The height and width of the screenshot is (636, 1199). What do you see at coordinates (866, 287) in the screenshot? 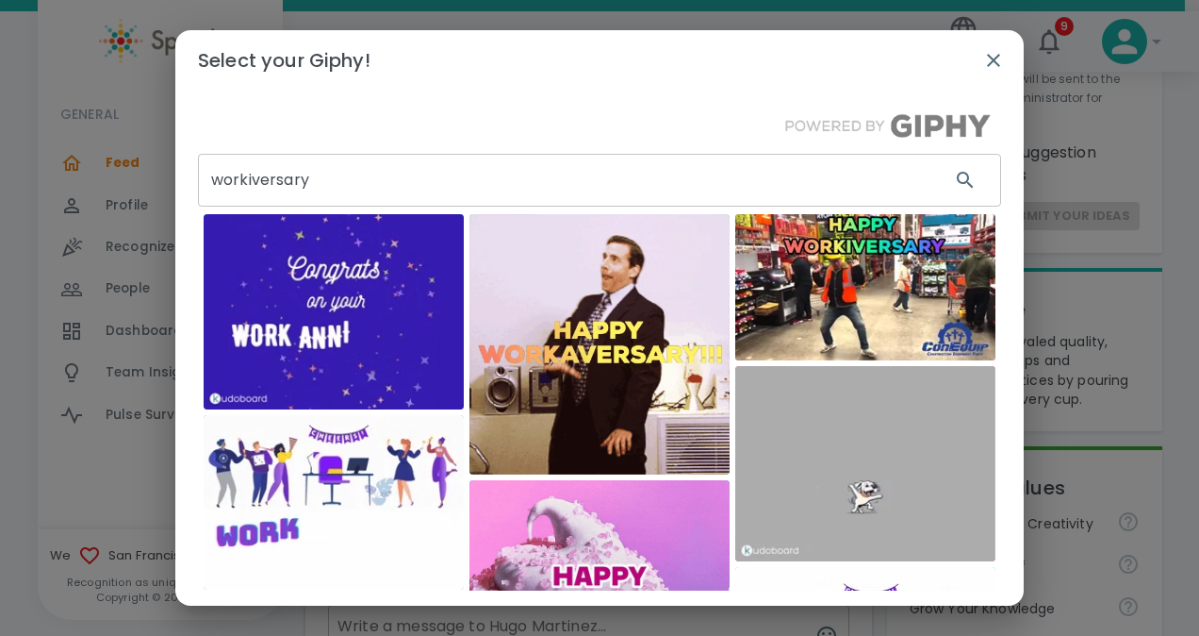
I see `a: Happy Anniversary Dancing GIF by ConEquip Parts` at bounding box center [866, 287].